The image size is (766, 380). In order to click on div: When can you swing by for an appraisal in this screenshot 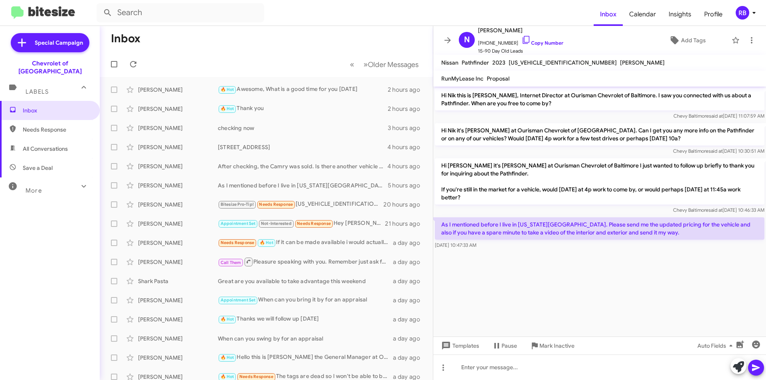, I will do `click(305, 339)`.